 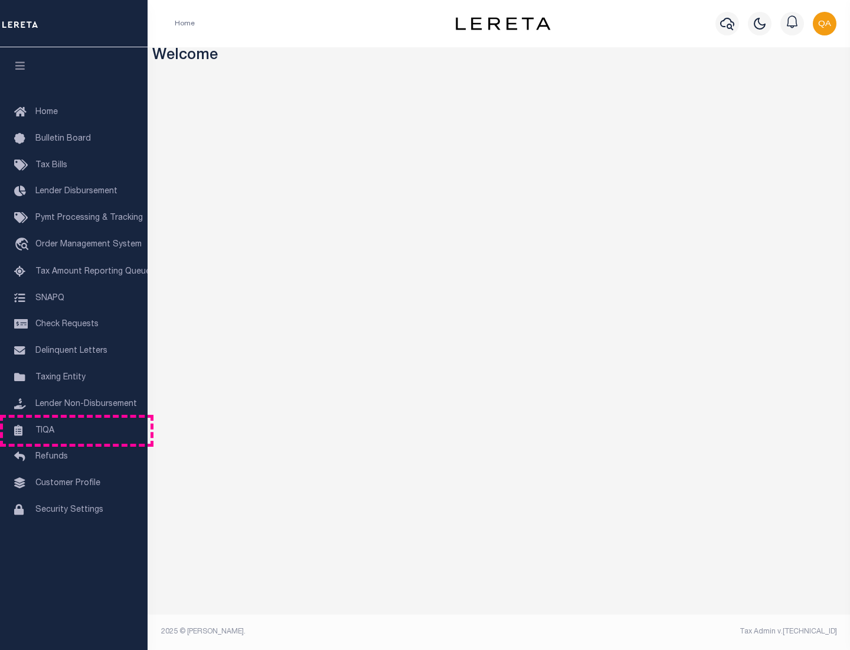 What do you see at coordinates (185, 24) in the screenshot?
I see `li: Home` at bounding box center [185, 24].